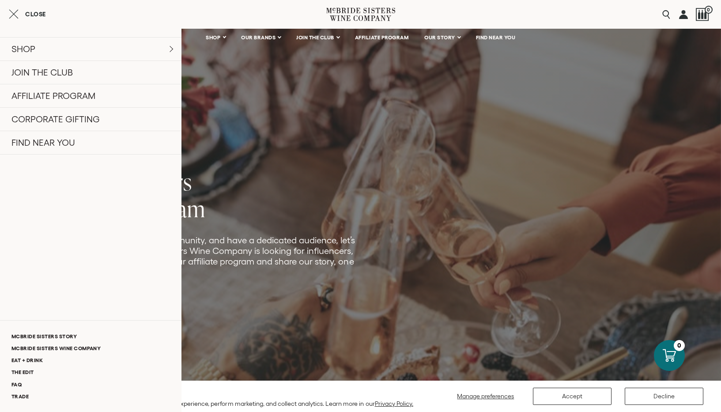 This screenshot has height=412, width=721. I want to click on span: OUR BRANDS, so click(258, 38).